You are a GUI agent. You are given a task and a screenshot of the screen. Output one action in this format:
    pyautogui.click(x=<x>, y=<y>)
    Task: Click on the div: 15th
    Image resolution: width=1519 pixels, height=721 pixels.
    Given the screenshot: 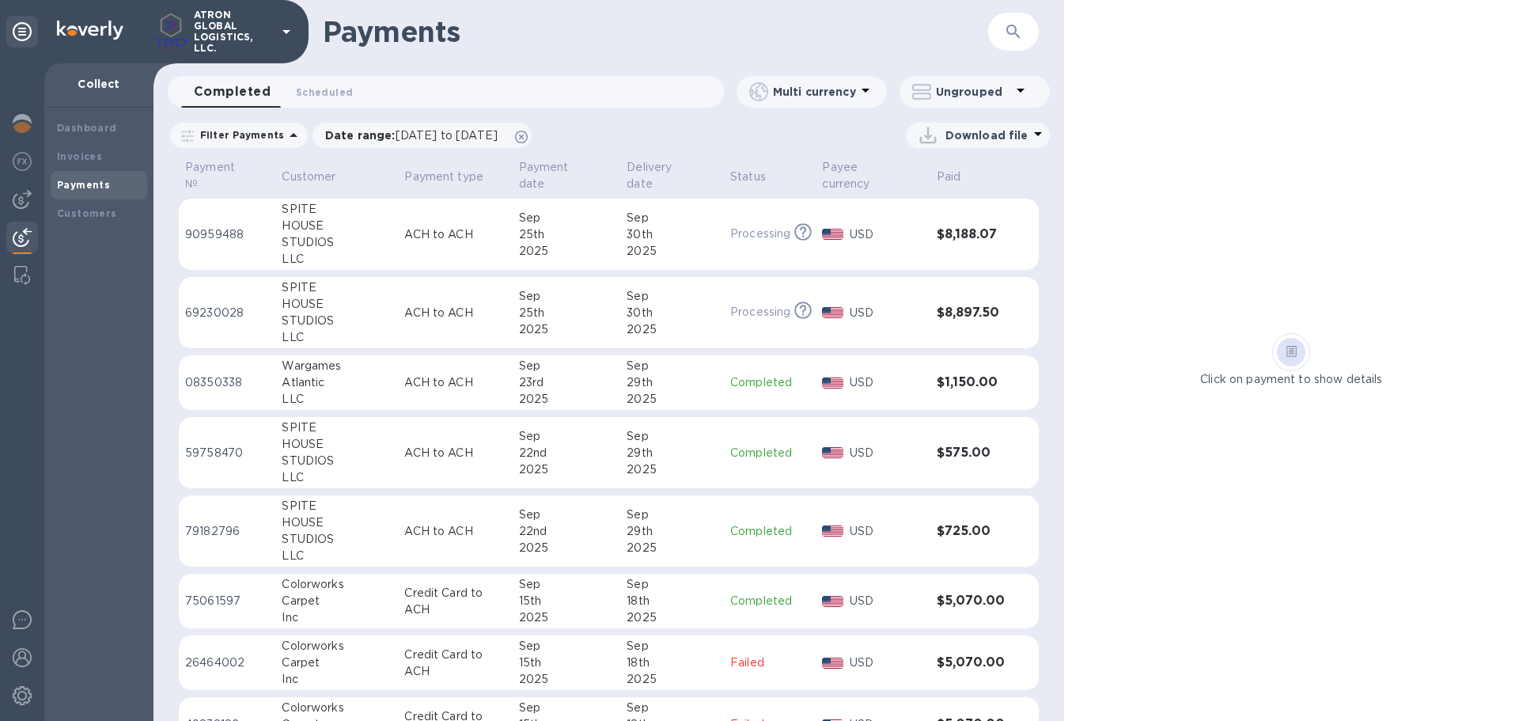 What is the action you would take?
    pyautogui.click(x=567, y=662)
    